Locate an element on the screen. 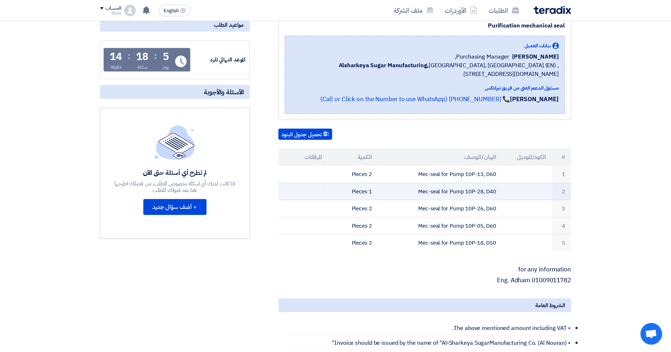 The width and height of the screenshot is (671, 352). li: • Invoice should be issued by the name of "Al-Sharkeya SugarManufacturing Co. (Al Nouran)" is located at coordinates (428, 343).